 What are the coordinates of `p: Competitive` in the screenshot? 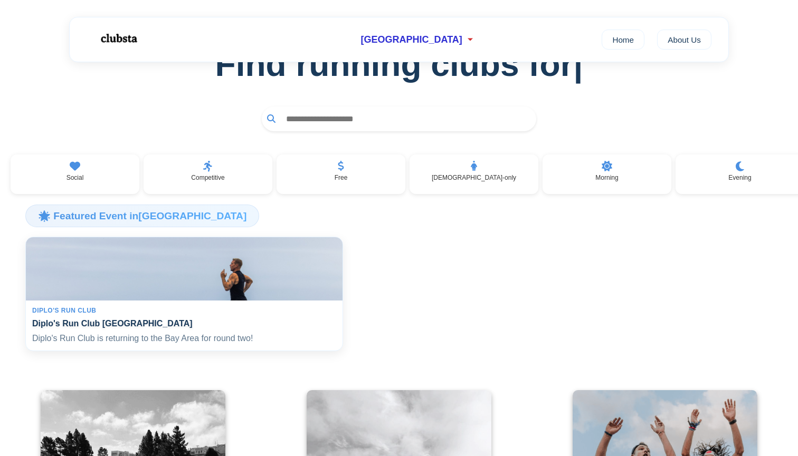 It's located at (207, 178).